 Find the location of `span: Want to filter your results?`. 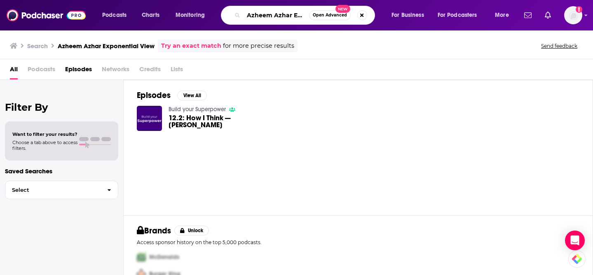

span: Want to filter your results? is located at coordinates (45, 134).